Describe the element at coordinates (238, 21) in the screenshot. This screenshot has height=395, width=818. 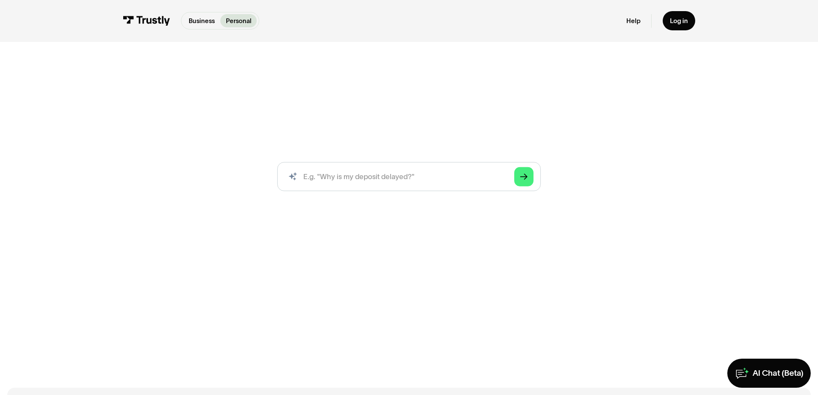
I see `a: Personal` at that location.